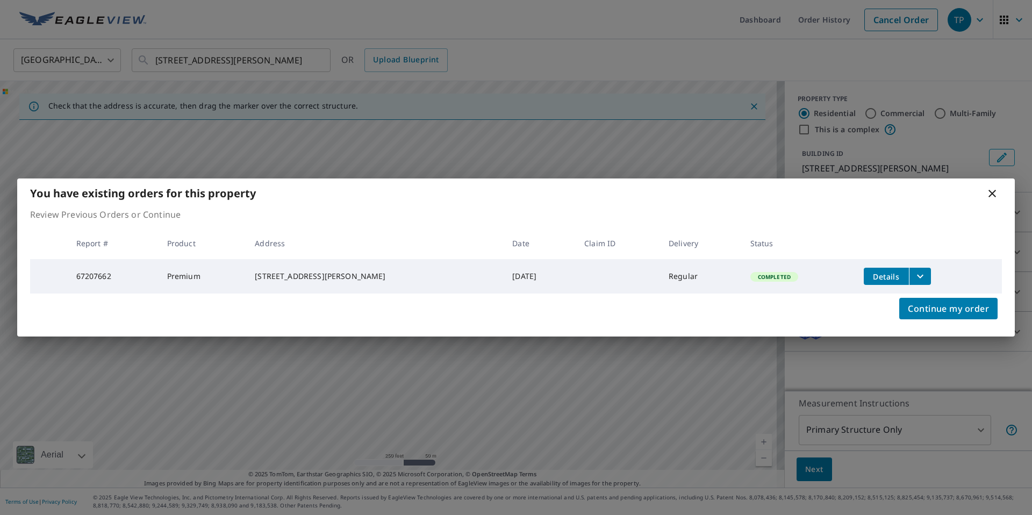 The width and height of the screenshot is (1032, 515). I want to click on th: Delivery, so click(701, 243).